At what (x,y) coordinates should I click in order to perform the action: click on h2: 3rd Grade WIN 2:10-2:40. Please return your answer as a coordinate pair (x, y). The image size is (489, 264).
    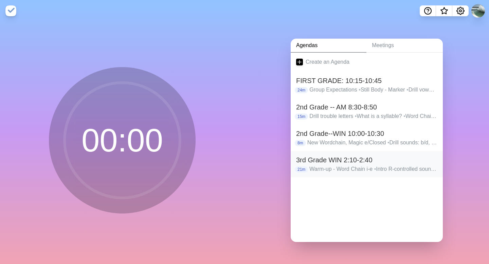
    Looking at the image, I should click on (367, 160).